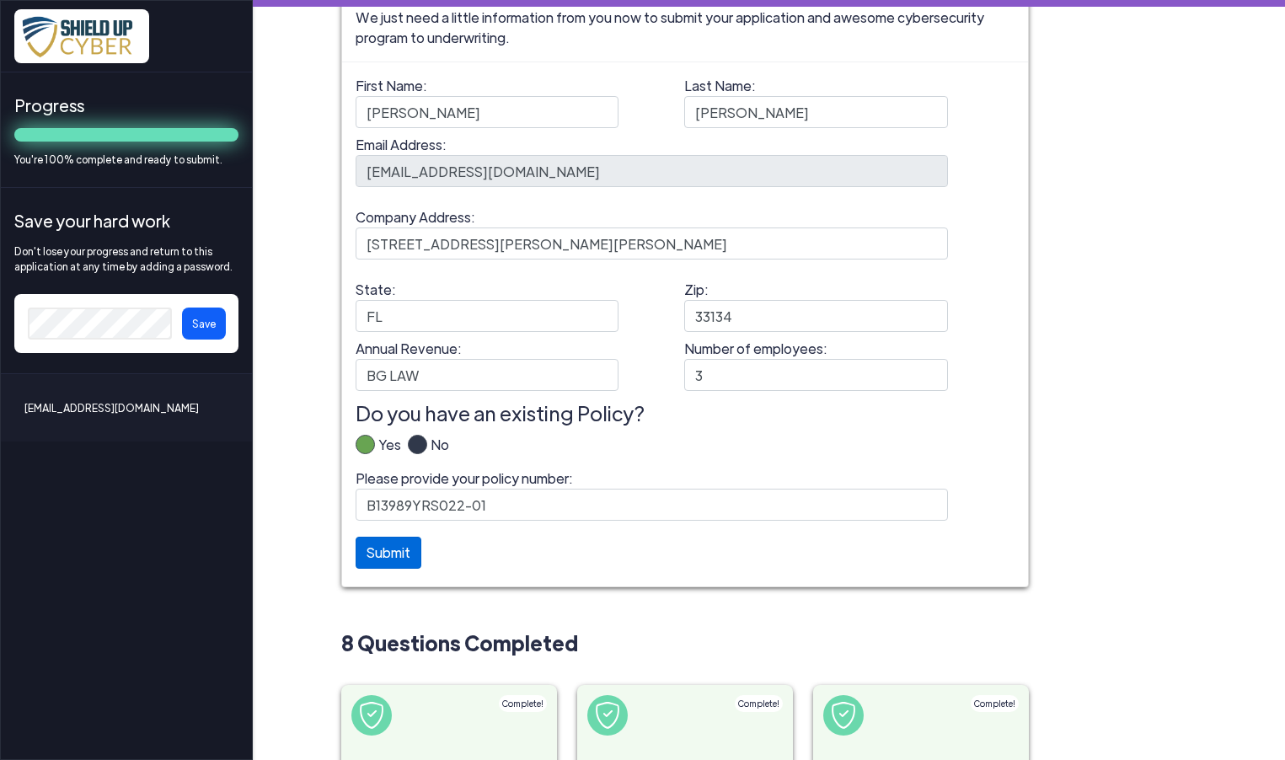  Describe the element at coordinates (816, 306) in the screenshot. I see `label: Zip:` at that location.